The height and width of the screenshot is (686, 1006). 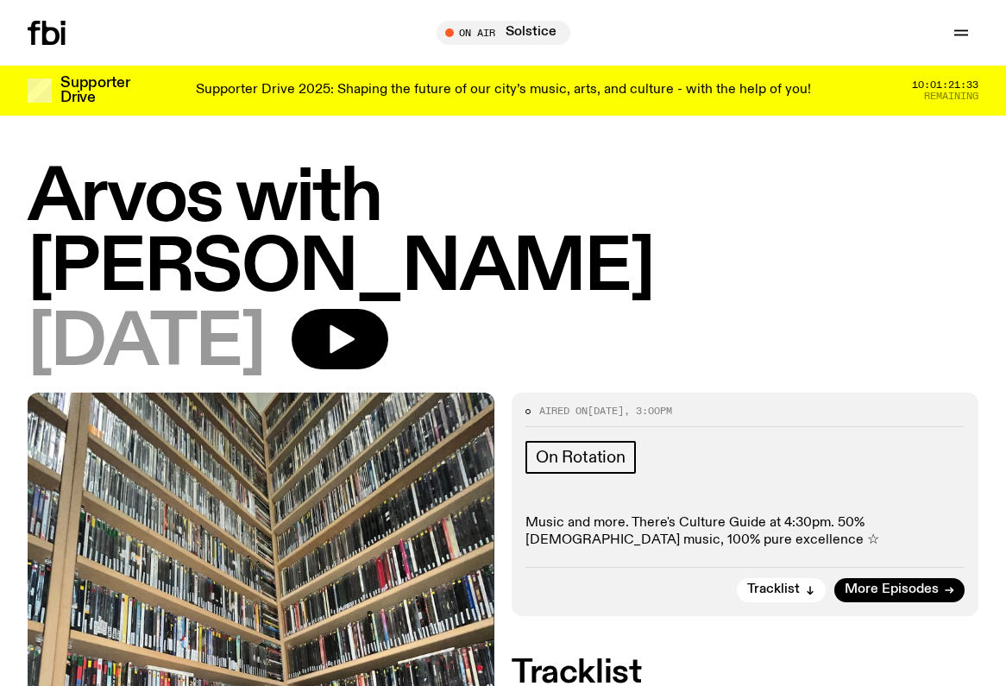 What do you see at coordinates (781, 590) in the screenshot?
I see `button: Tracklist` at bounding box center [781, 590].